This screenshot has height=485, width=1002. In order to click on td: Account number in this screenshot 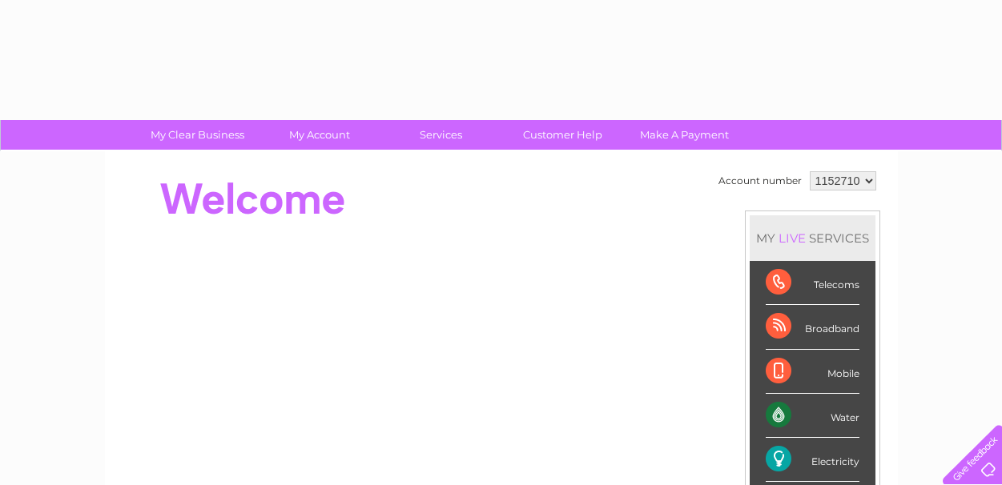, I will do `click(760, 181)`.